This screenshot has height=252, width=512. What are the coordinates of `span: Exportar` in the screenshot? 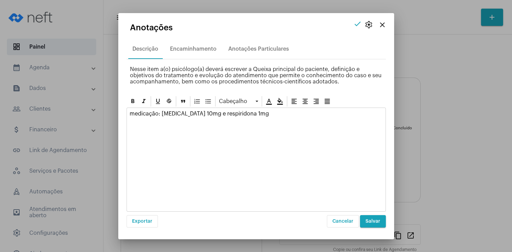 It's located at (142, 221).